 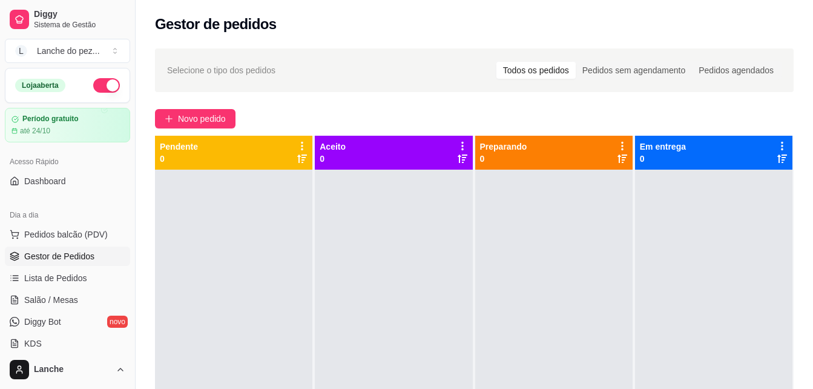 What do you see at coordinates (536, 70) in the screenshot?
I see `div: Todos os pedidos` at bounding box center [536, 70].